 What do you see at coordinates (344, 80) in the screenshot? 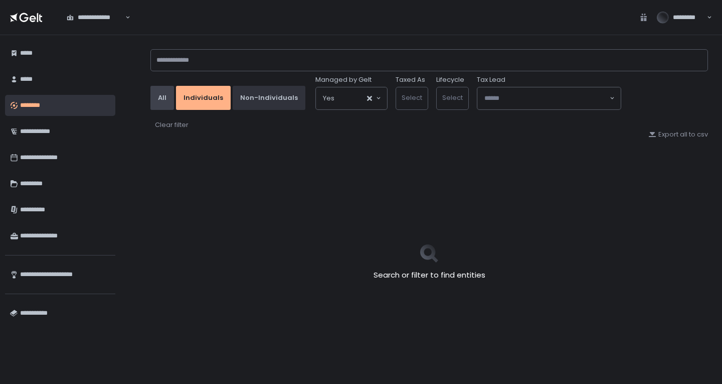
I see `span: Managed by Gelt` at bounding box center [344, 80].